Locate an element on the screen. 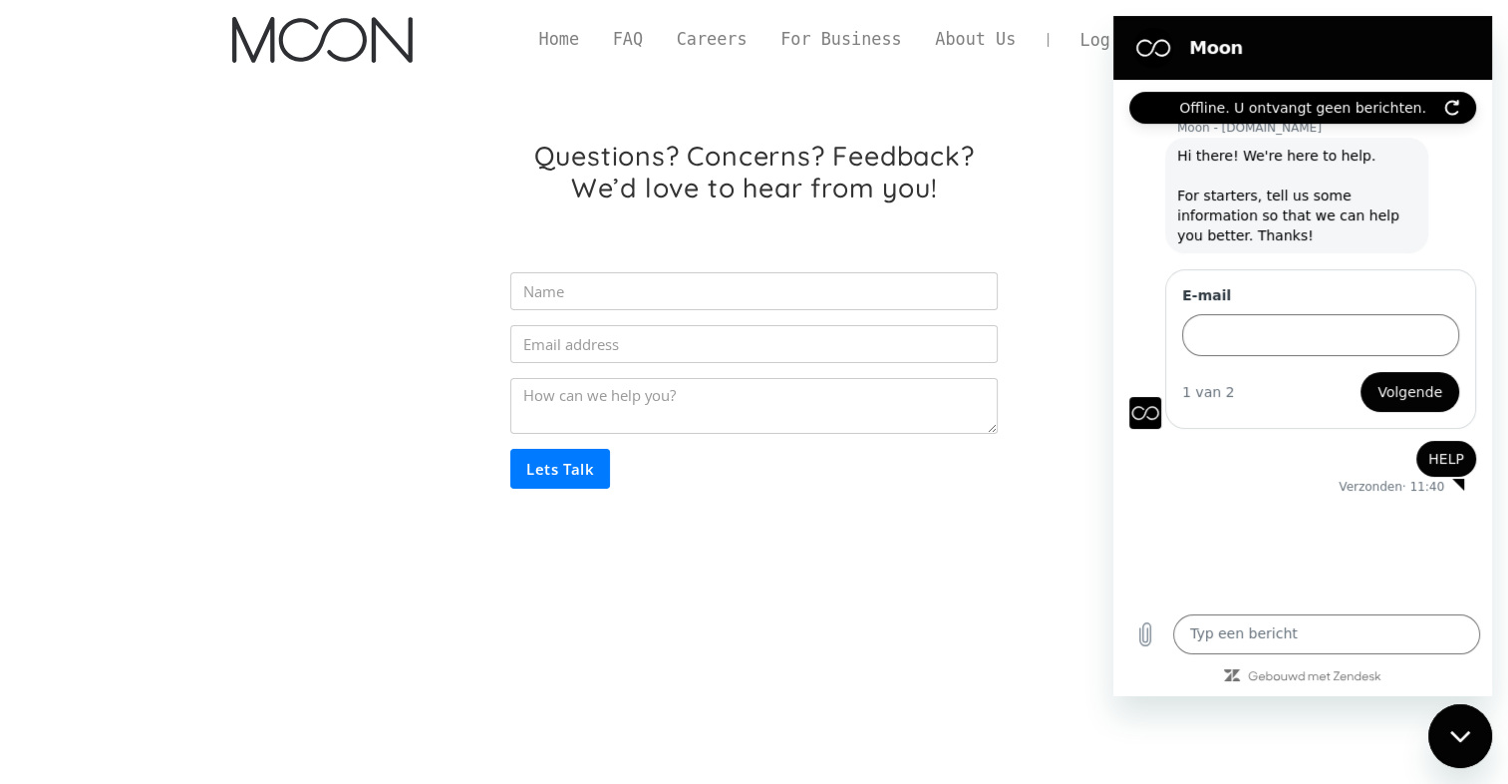 This screenshot has height=784, width=1508. button: Verbinding vernieuwen is located at coordinates (339, 92).